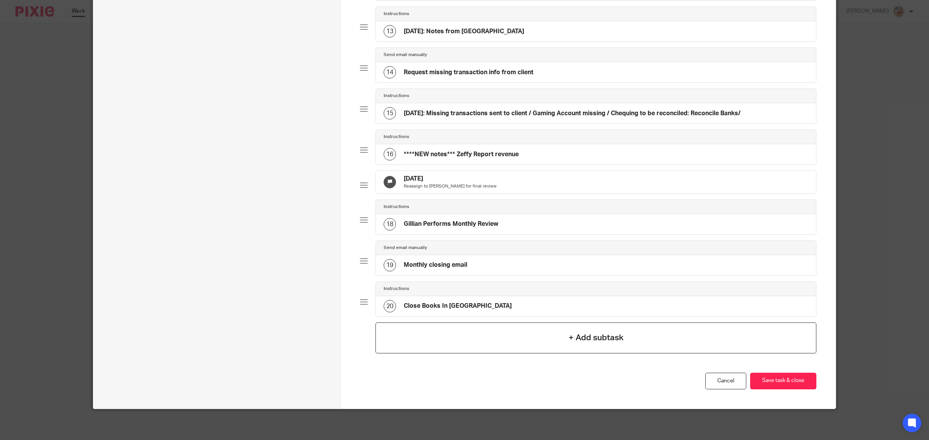  What do you see at coordinates (435, 265) in the screenshot?
I see `h4: Monthly closing email` at bounding box center [435, 265].